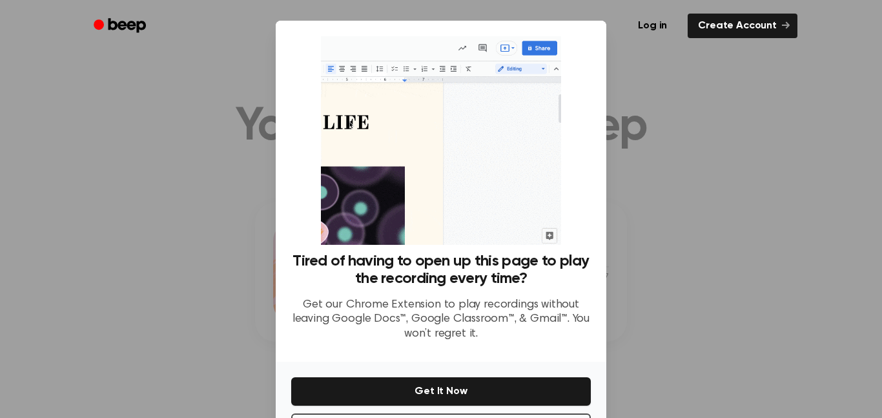  What do you see at coordinates (441, 391) in the screenshot?
I see `button: Get It Now` at bounding box center [441, 391].